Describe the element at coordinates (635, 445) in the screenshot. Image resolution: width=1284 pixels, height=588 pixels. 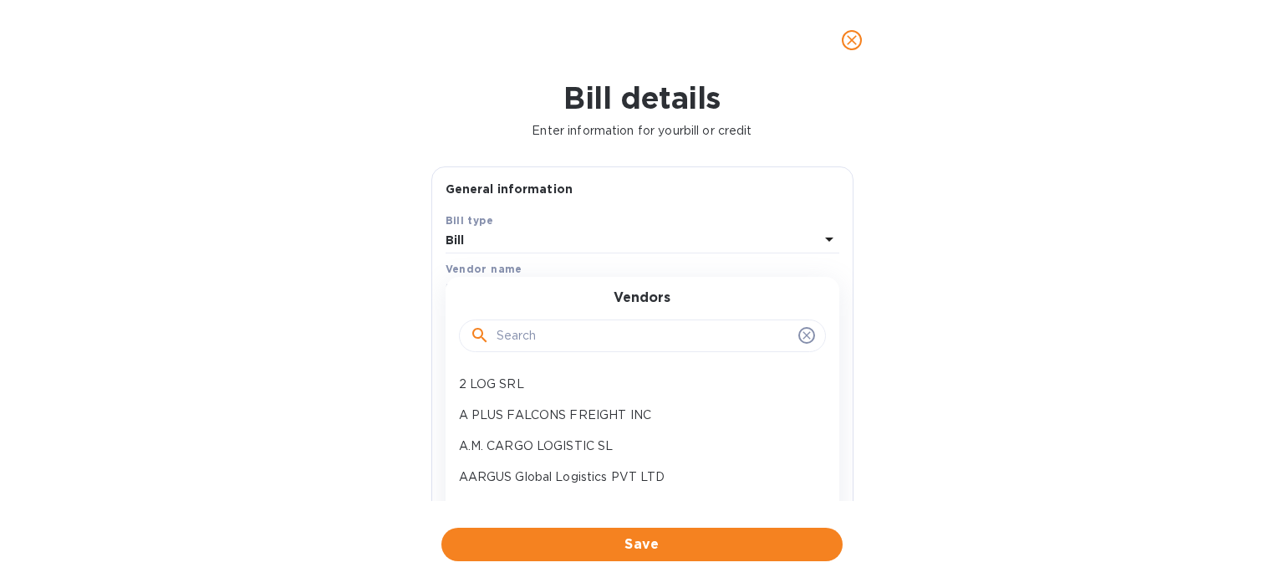
I see `p: A.M. CARGO LOGISTIC SL` at that location.